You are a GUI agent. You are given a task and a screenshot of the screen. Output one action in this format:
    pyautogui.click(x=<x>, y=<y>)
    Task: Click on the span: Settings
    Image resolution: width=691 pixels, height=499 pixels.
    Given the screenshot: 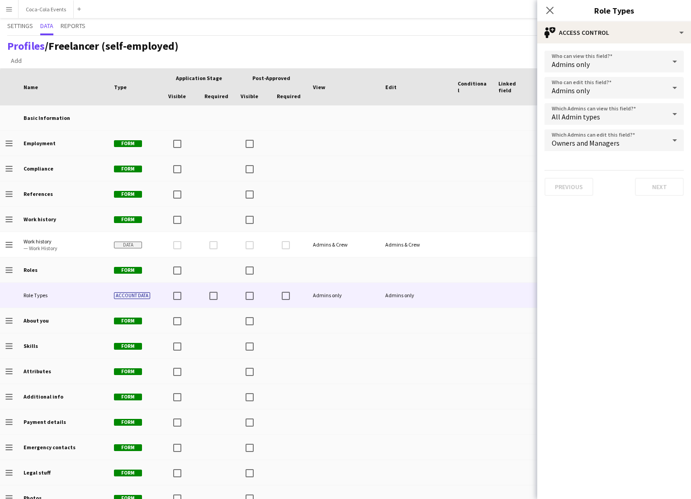 What is the action you would take?
    pyautogui.click(x=20, y=26)
    